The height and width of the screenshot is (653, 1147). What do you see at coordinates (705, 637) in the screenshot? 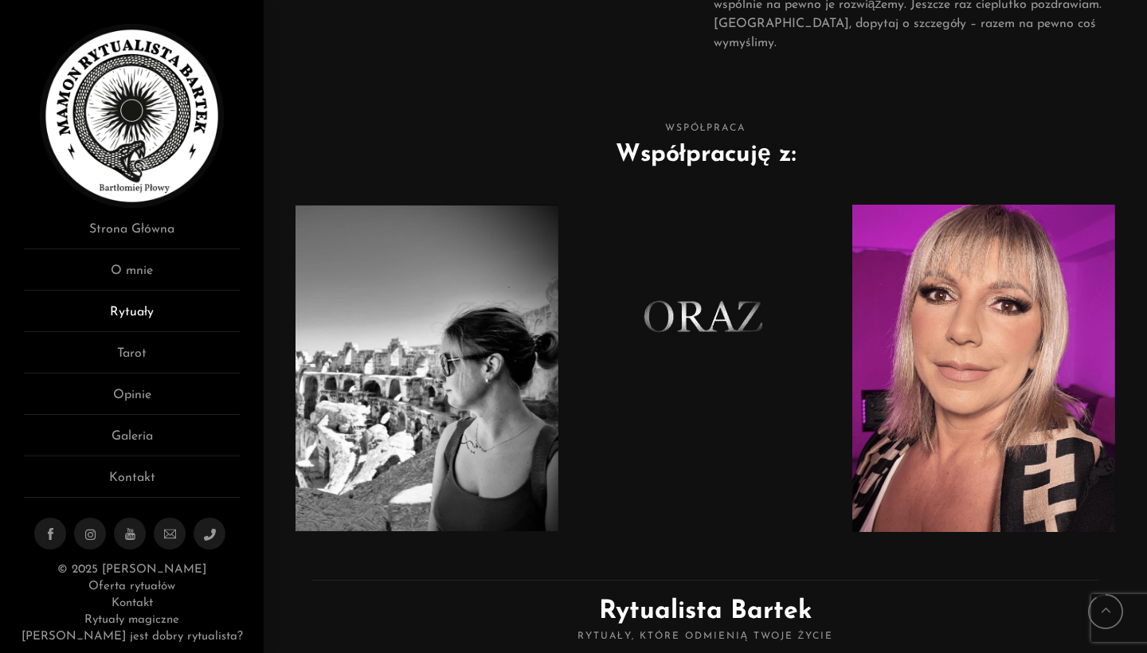
I see `span: Rytuały, które odmienią Twoje życie` at bounding box center [705, 637].